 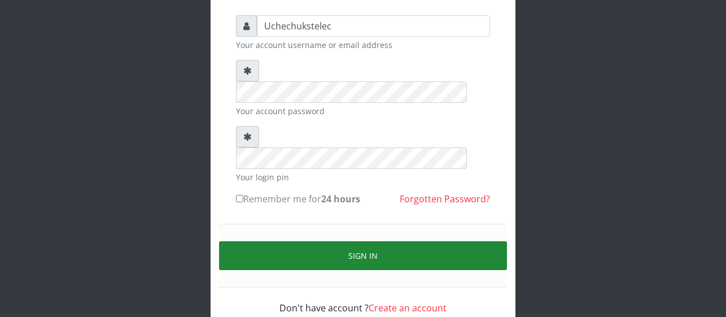 What do you see at coordinates (239, 198) in the screenshot?
I see `input: Remember me for24 hours` at bounding box center [239, 198].